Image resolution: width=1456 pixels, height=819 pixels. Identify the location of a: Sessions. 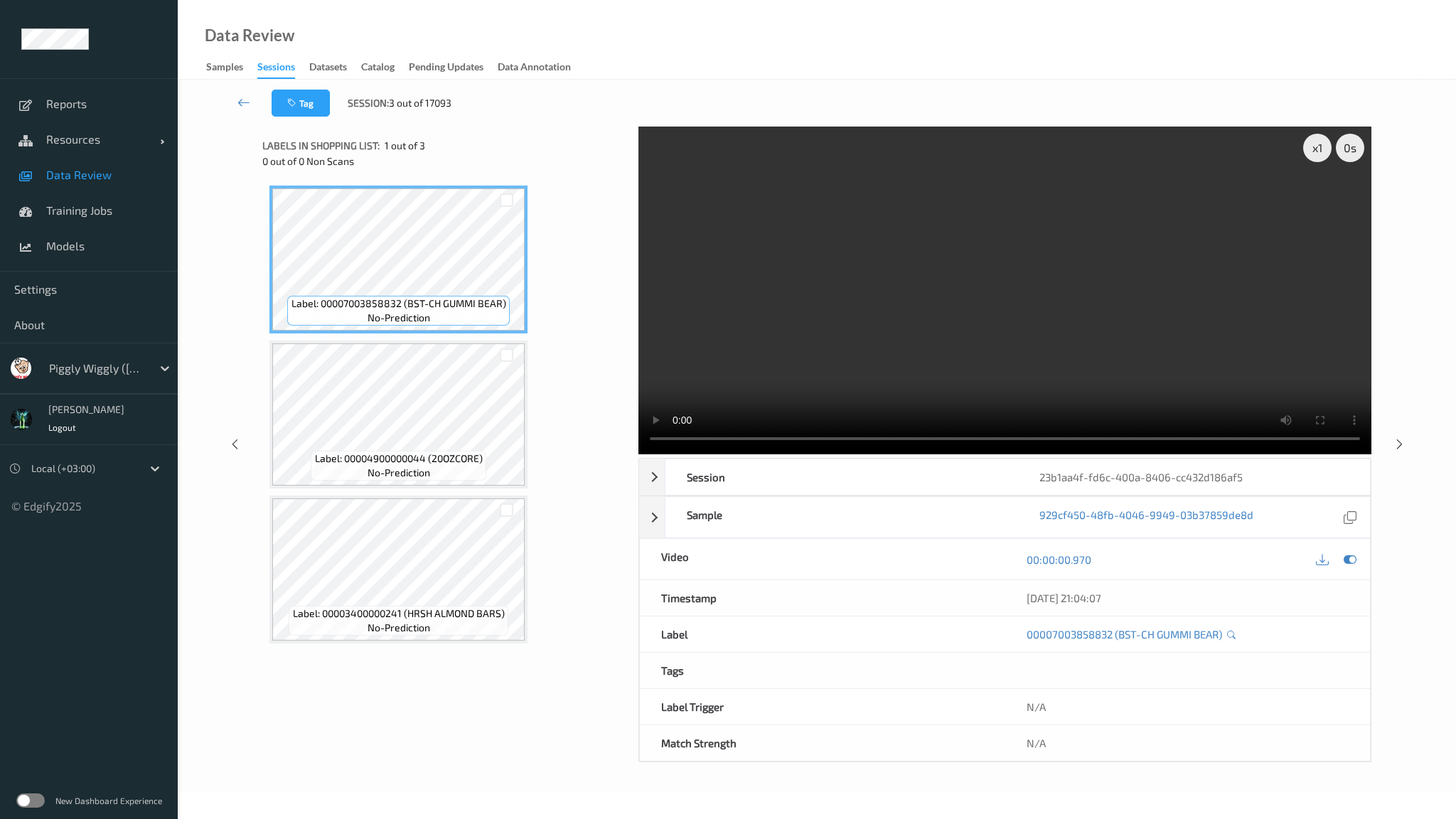
(283, 68).